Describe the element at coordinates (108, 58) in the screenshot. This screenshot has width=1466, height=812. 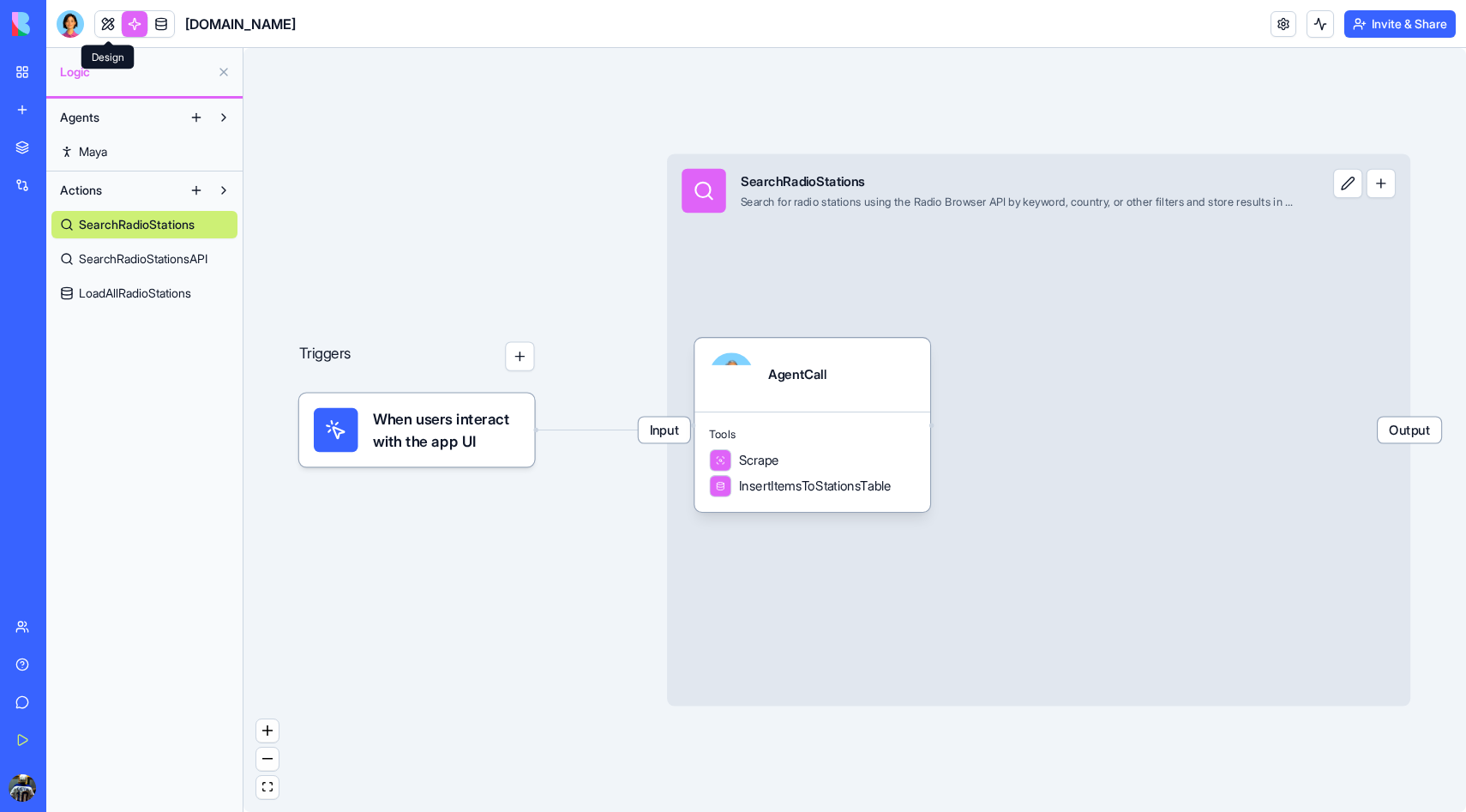
I see `div: Design` at that location.